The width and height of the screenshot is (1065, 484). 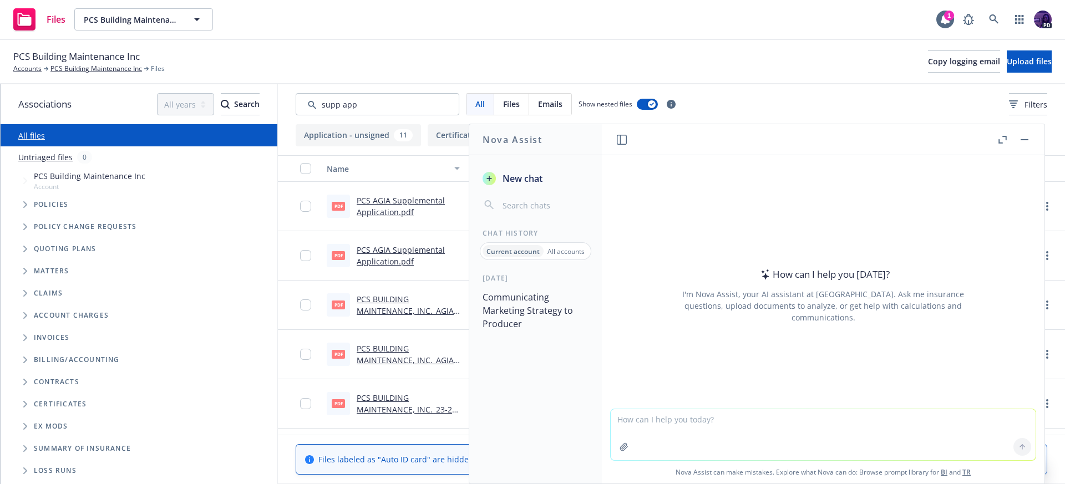 What do you see at coordinates (65, 249) in the screenshot?
I see `span: Quoting plans` at bounding box center [65, 249].